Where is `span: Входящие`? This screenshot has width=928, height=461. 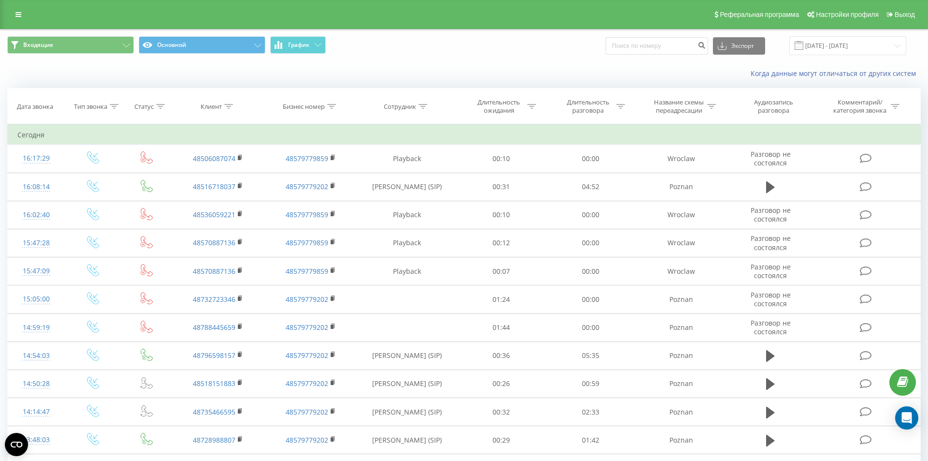 span: Входящие is located at coordinates (38, 45).